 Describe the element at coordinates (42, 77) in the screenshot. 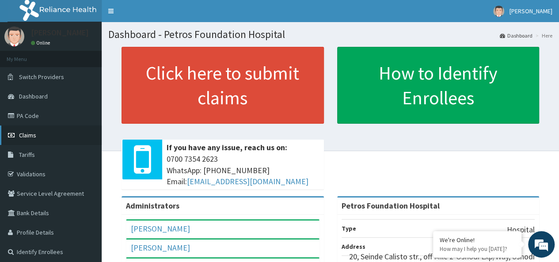

I see `span: Switch Providers` at that location.